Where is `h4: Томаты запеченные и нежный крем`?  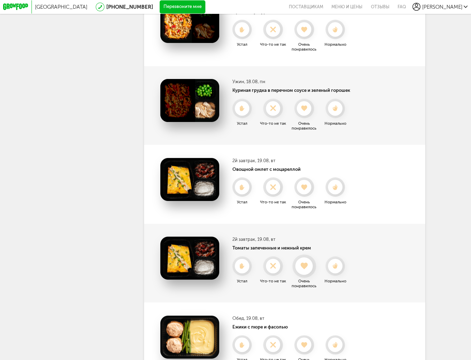 h4: Томаты запеченные и нежный крем is located at coordinates (291, 248).